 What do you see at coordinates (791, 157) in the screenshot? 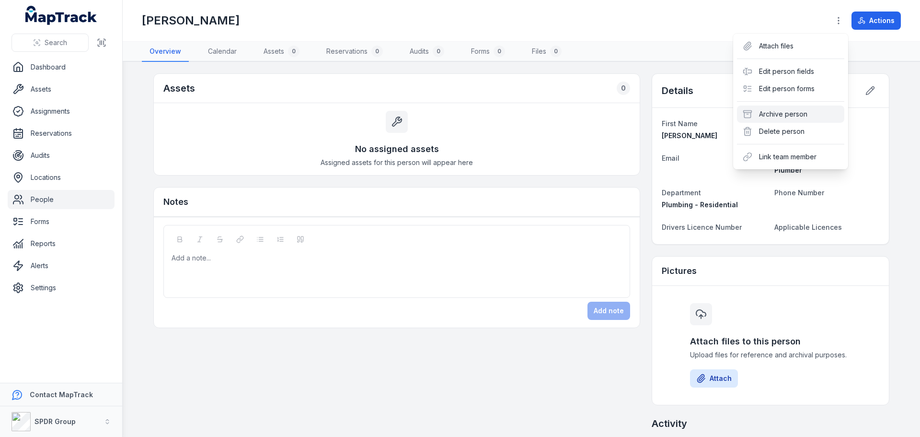
I see `div: Link team member` at bounding box center [791, 157].